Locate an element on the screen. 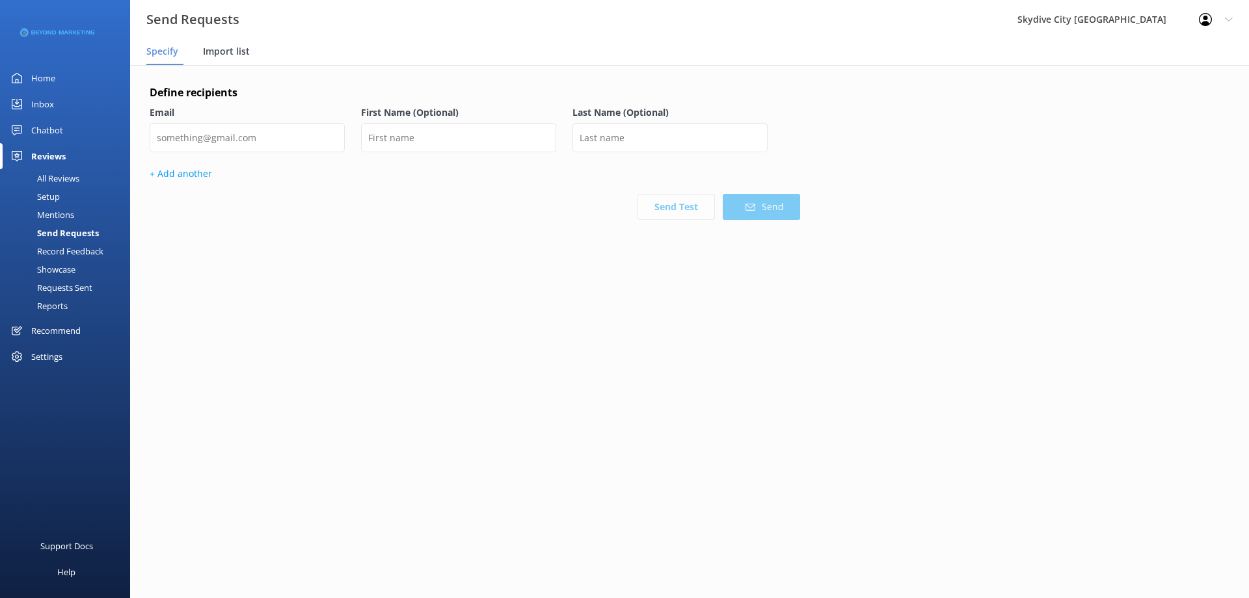 This screenshot has height=598, width=1249. div: Help is located at coordinates (66, 572).